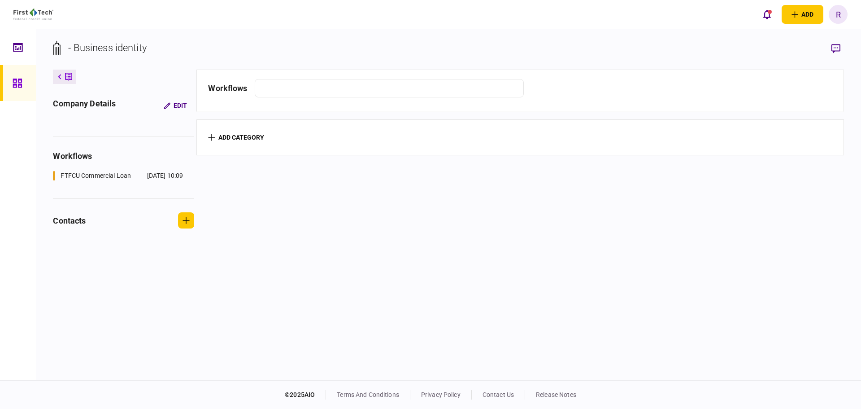 The image size is (861, 409). Describe the element at coordinates (175, 105) in the screenshot. I see `button: Edit` at that location.